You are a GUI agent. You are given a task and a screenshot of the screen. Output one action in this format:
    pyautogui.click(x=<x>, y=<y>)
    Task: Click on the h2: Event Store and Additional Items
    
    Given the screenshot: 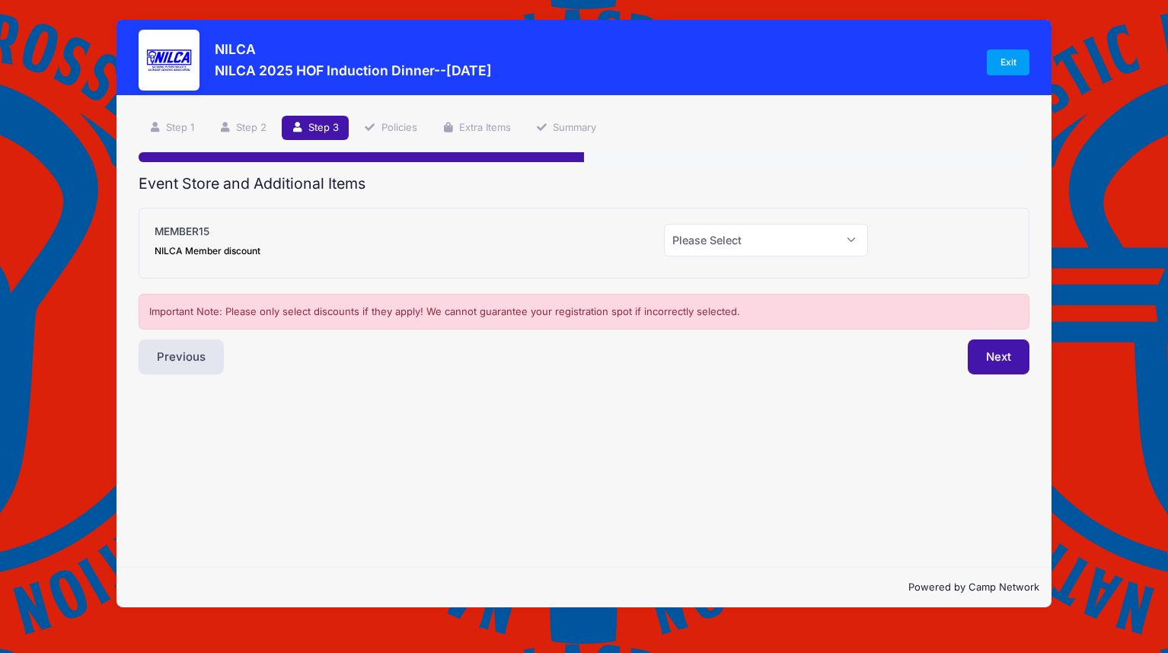 What is the action you would take?
    pyautogui.click(x=584, y=184)
    